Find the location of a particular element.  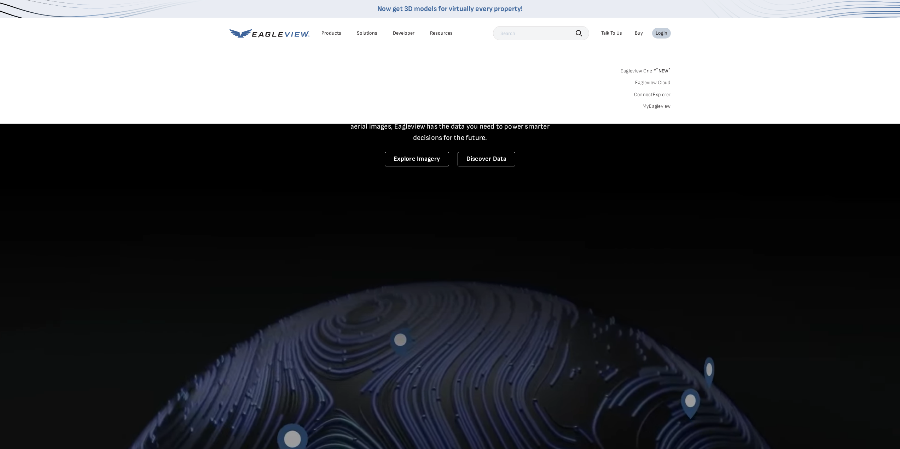

a: MyEagleview is located at coordinates (657, 106).